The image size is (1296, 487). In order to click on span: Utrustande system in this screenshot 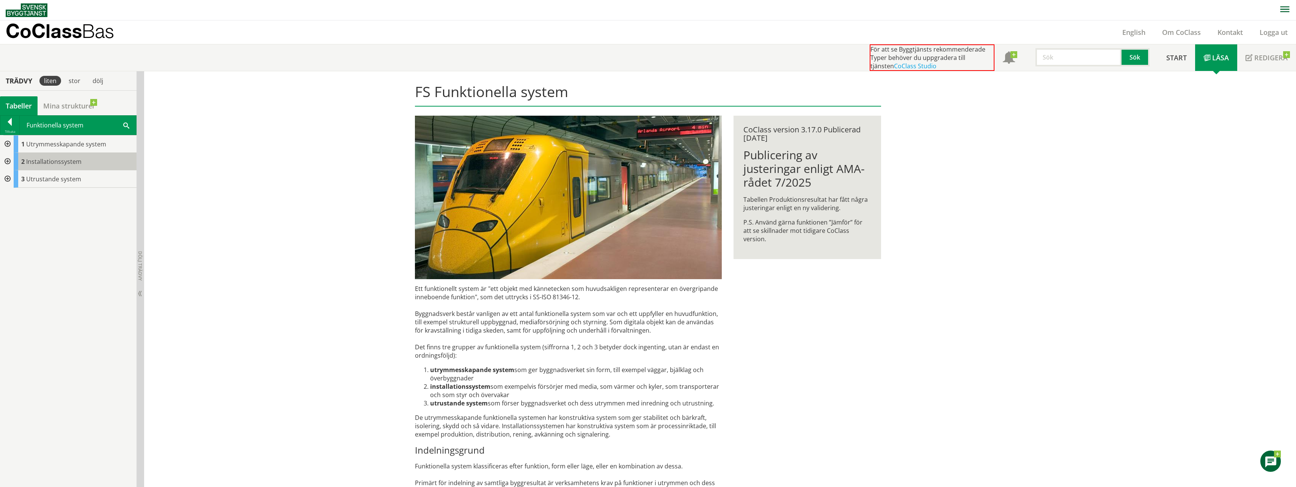, I will do `click(53, 179)`.